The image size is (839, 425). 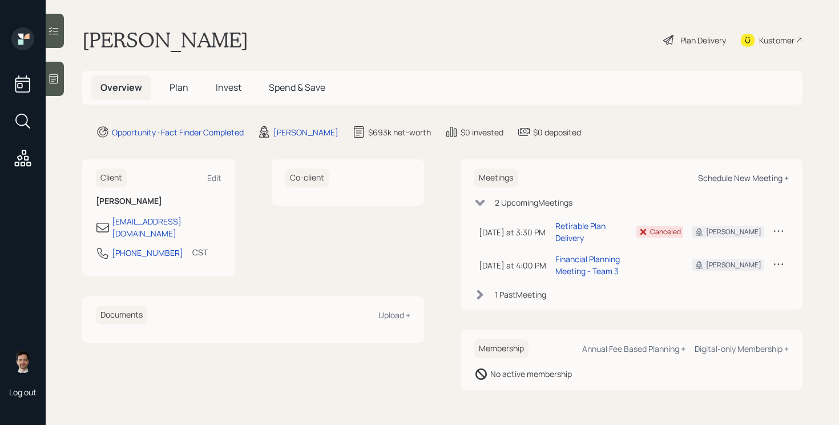 I want to click on div: $693k net-worth, so click(x=399, y=132).